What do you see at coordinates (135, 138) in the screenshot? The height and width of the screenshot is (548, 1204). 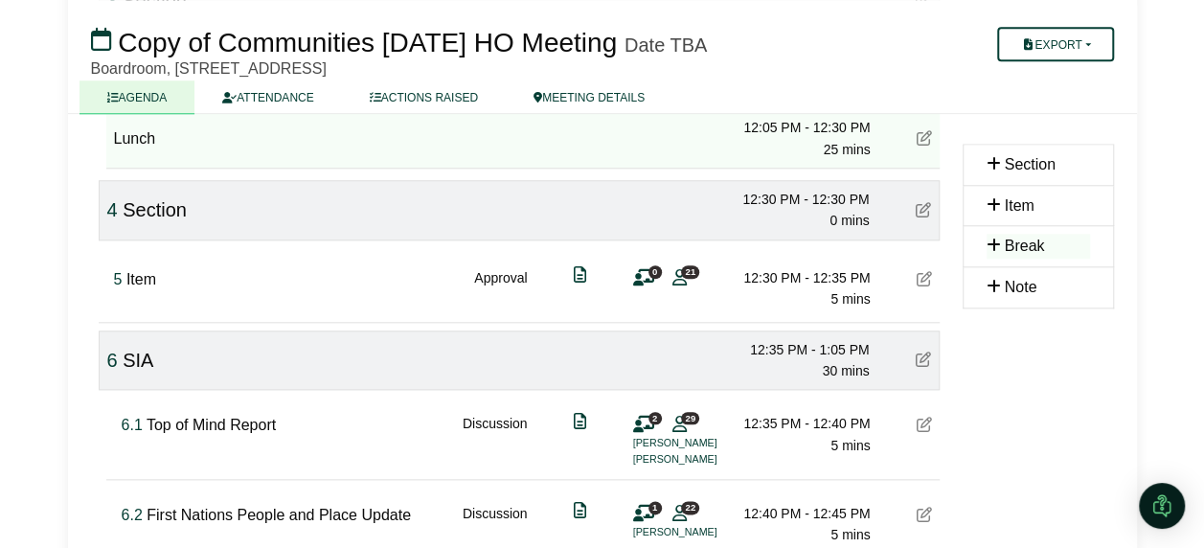 I see `span: Lunch` at bounding box center [135, 138].